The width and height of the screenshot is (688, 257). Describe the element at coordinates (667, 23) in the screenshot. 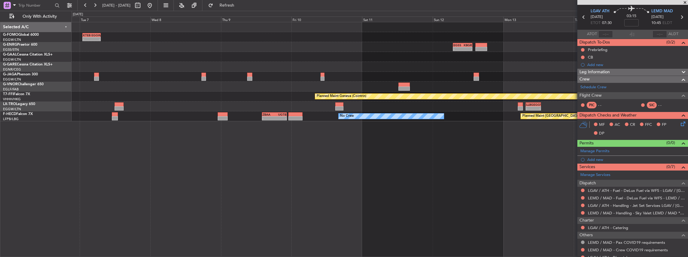

I see `span: ELDT` at that location.